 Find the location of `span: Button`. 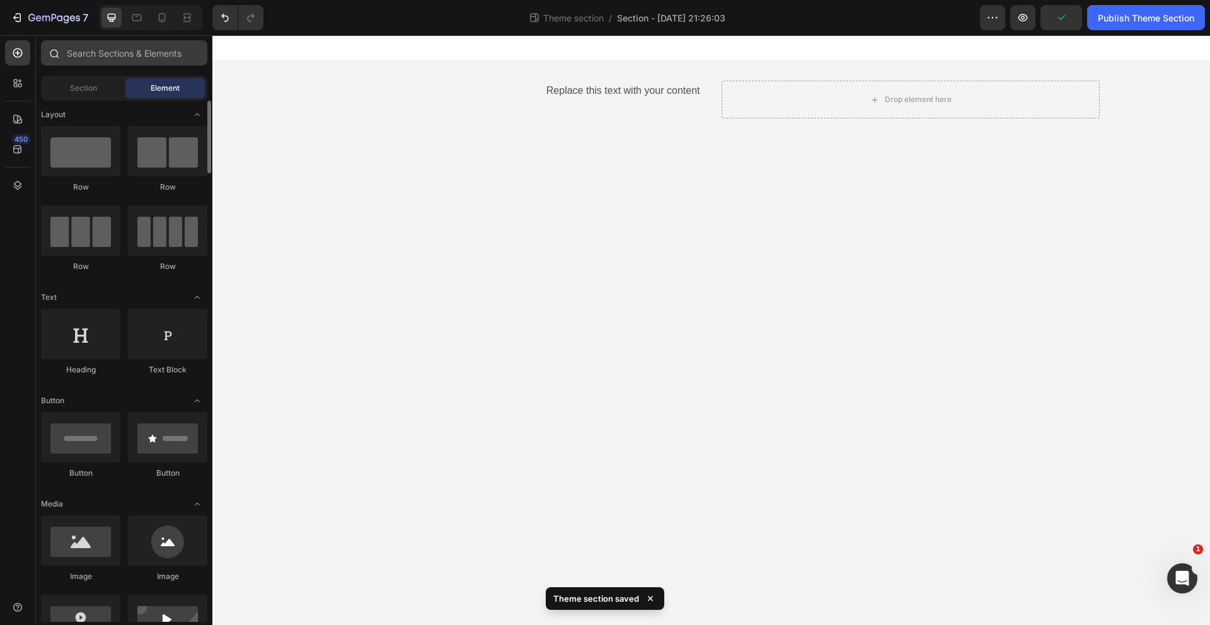

span: Button is located at coordinates (52, 401).